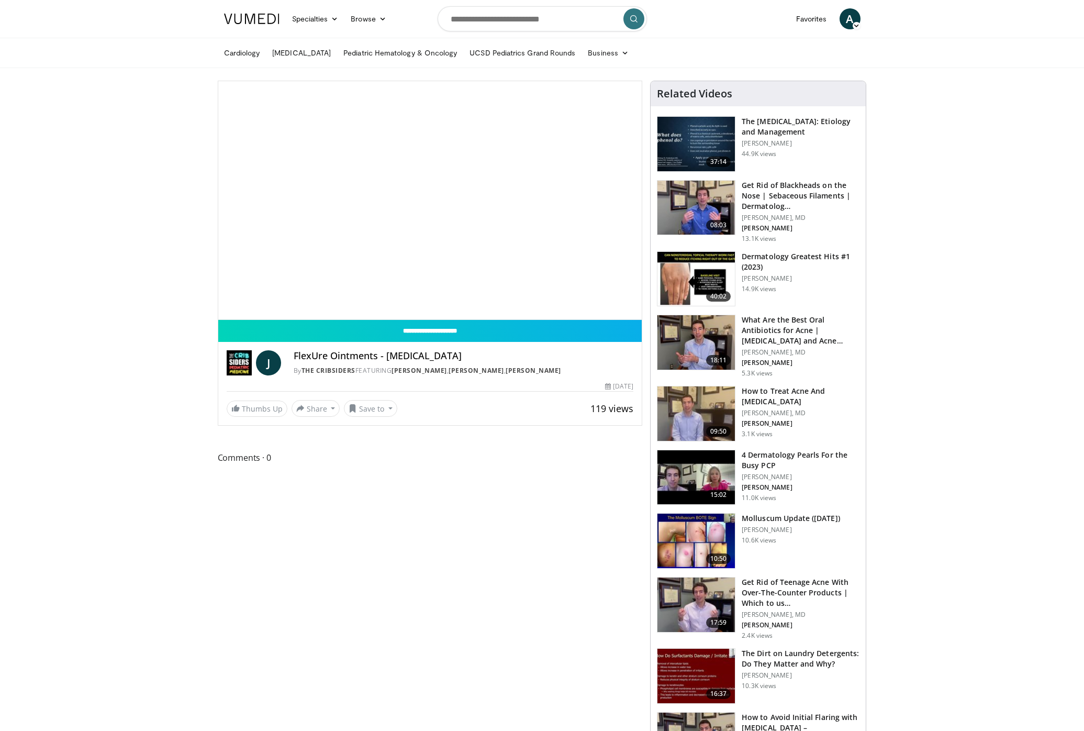  I want to click on img: 04c704bc-886d-4395-b463-610399d2ca6d.150x105_q85_crop-smart_upscale.jpg, so click(696, 477).